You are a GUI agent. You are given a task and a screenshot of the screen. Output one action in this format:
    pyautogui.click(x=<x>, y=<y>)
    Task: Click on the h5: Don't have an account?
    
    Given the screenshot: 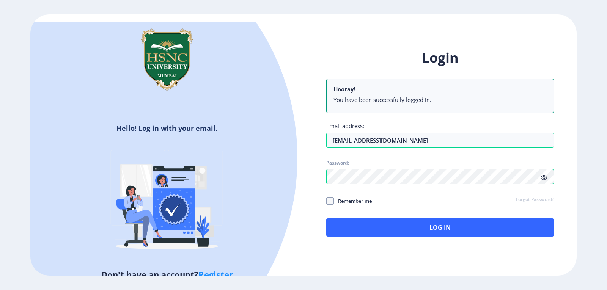 What is the action you would take?
    pyautogui.click(x=167, y=275)
    